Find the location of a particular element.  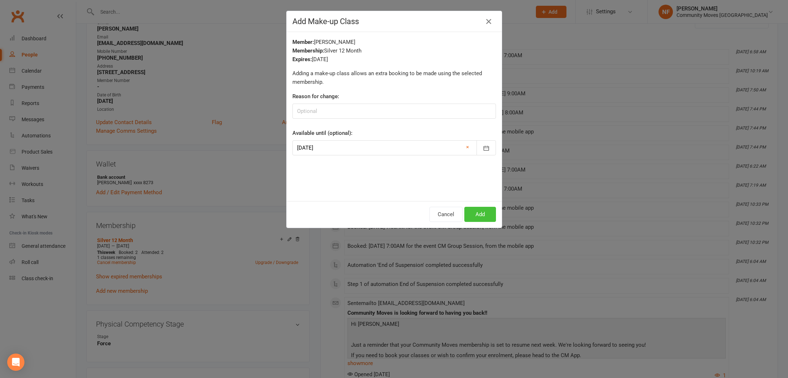

strong: Expires: is located at coordinates (302, 59).